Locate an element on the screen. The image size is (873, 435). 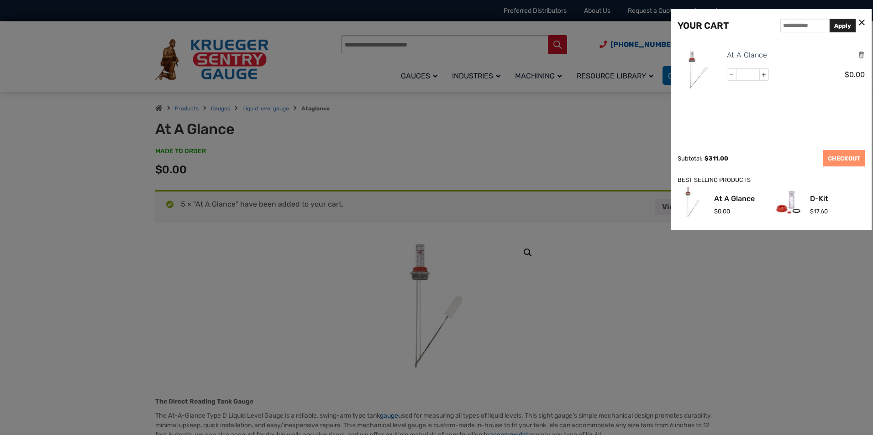
span: 17.60 is located at coordinates (818, 211).